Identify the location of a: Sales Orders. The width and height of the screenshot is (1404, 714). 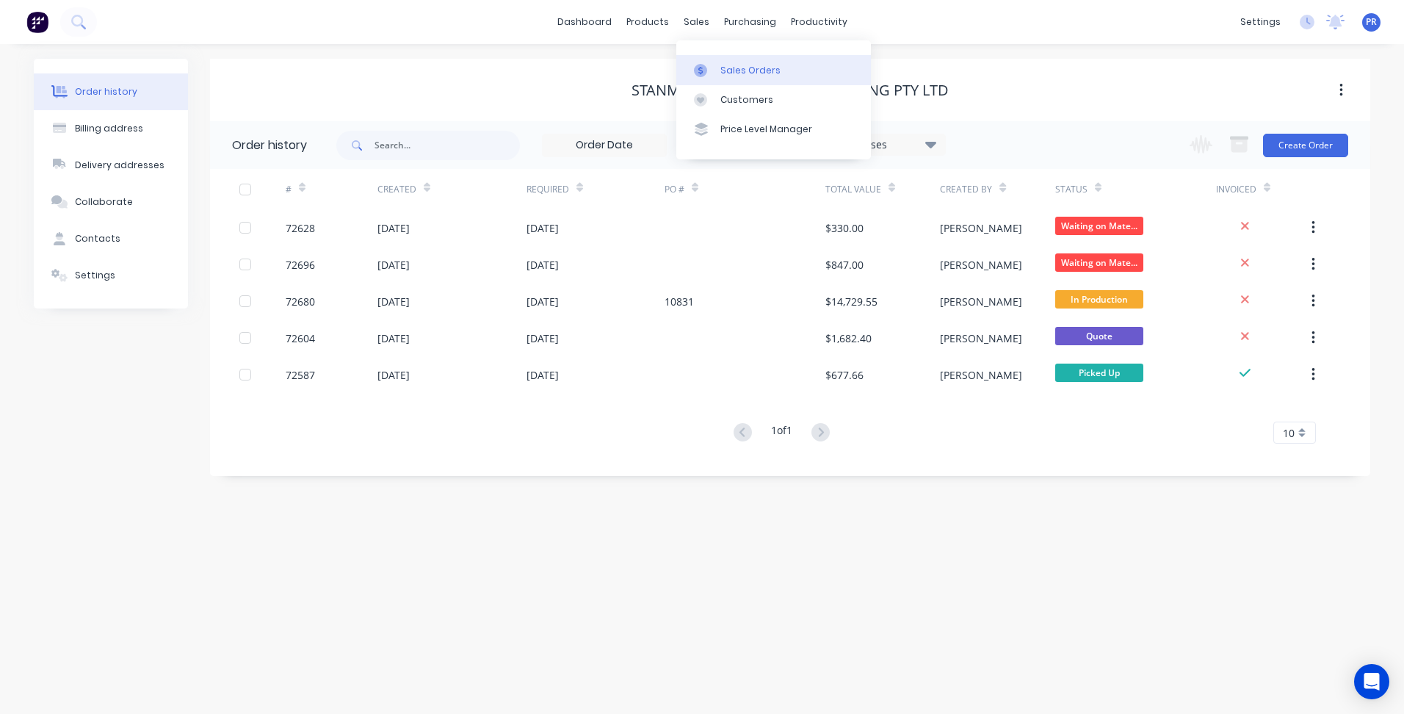
(773, 70).